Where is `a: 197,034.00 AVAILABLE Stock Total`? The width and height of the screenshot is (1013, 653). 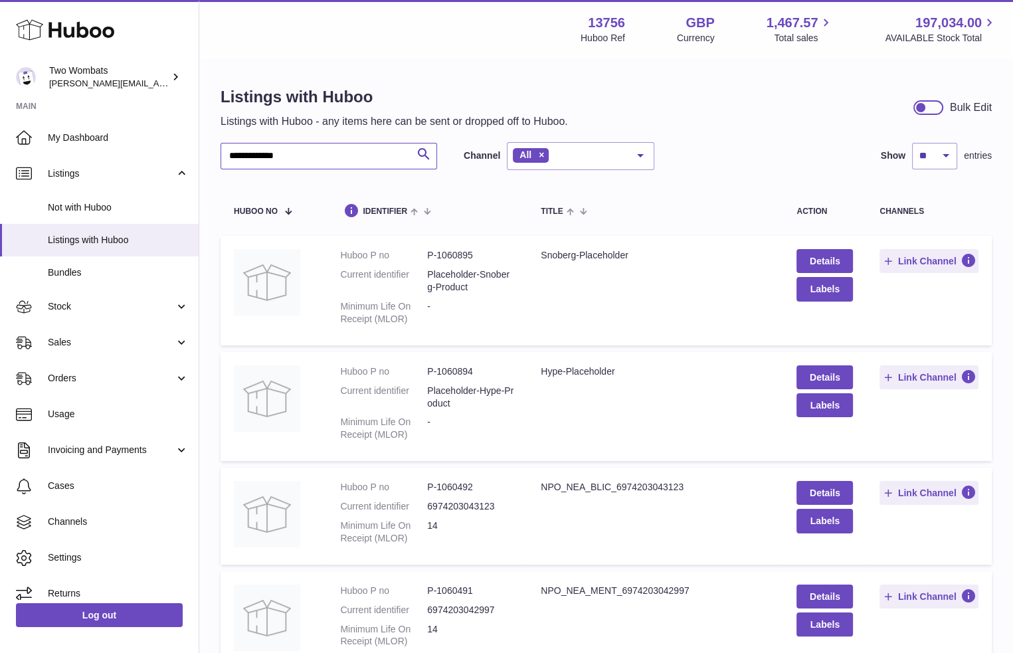 a: 197,034.00 AVAILABLE Stock Total is located at coordinates (940, 29).